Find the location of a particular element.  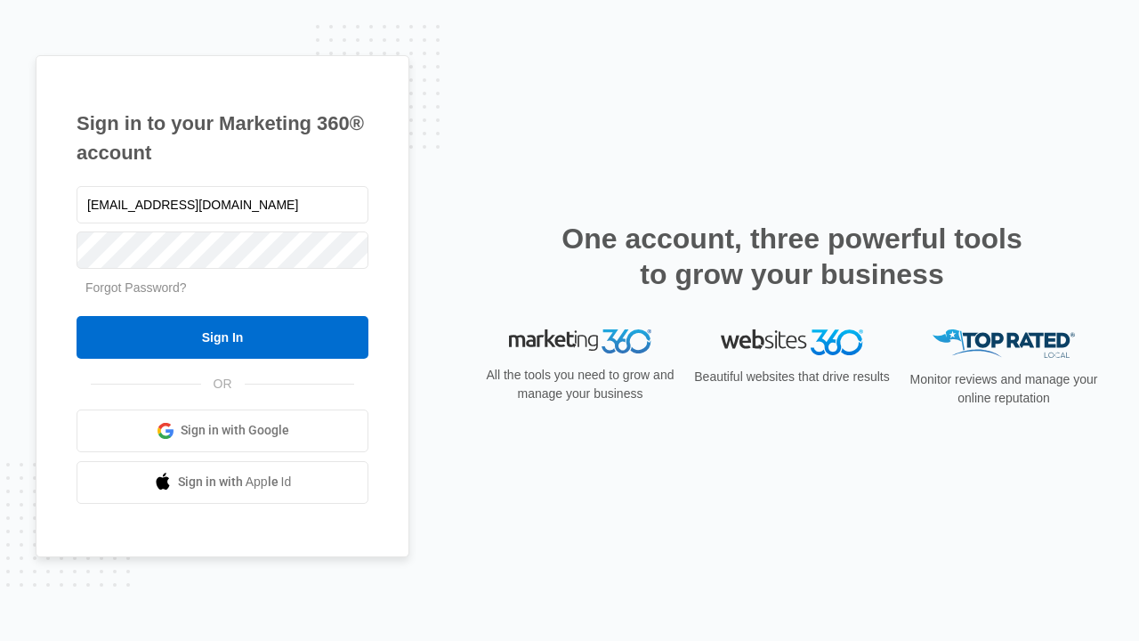

input: Sign In is located at coordinates (222, 337).